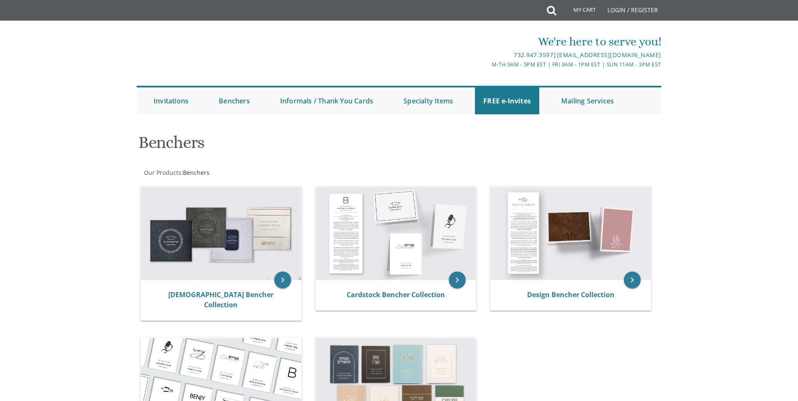  I want to click on a: Judaica Bencher Collection, so click(221, 234).